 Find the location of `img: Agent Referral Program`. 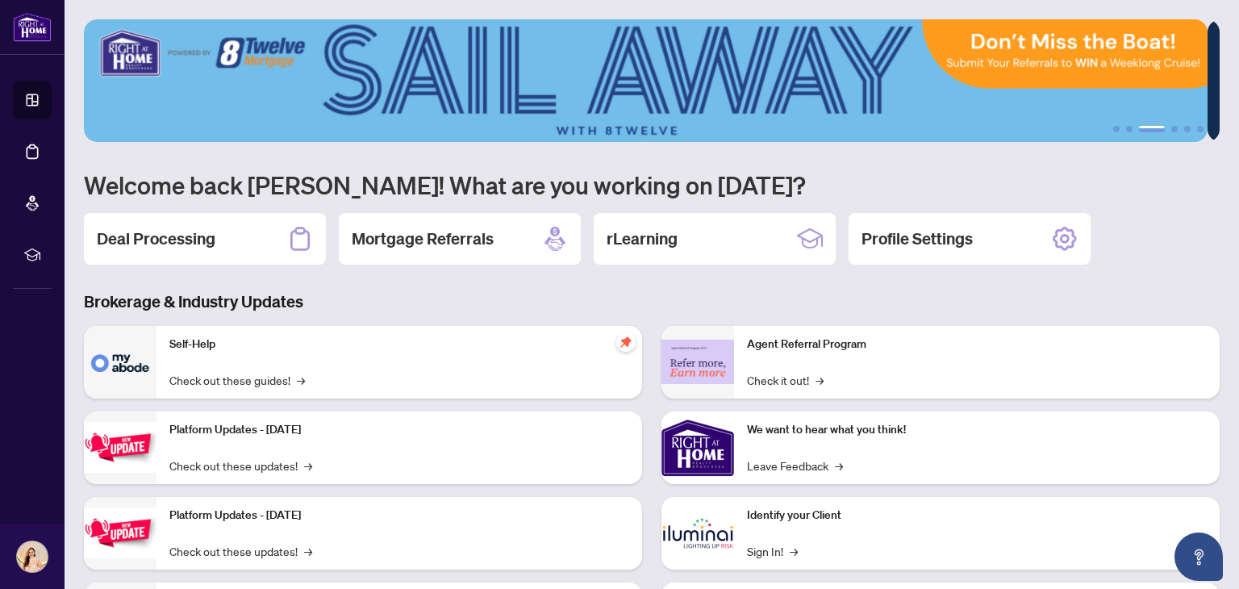

img: Agent Referral Program is located at coordinates (698, 361).